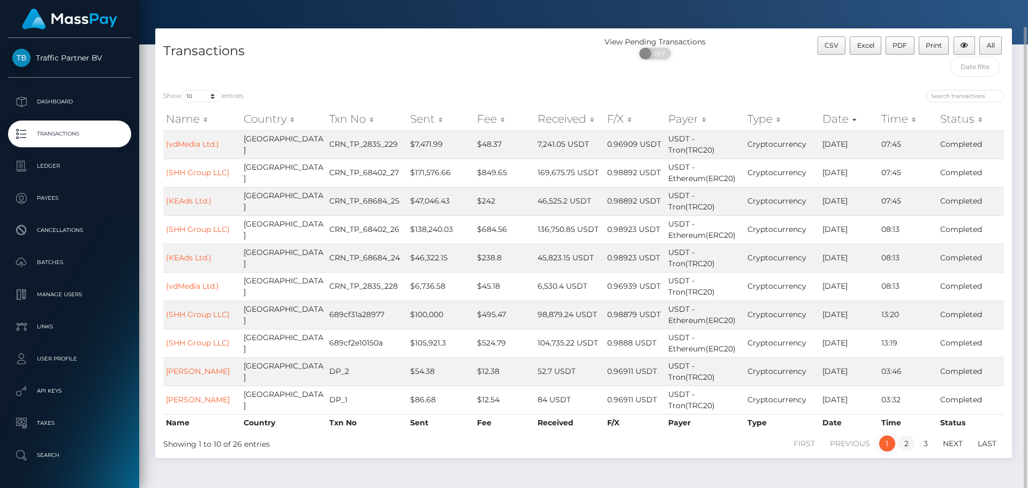 The width and height of the screenshot is (1028, 488). Describe the element at coordinates (441, 314) in the screenshot. I see `td: $100,000` at that location.